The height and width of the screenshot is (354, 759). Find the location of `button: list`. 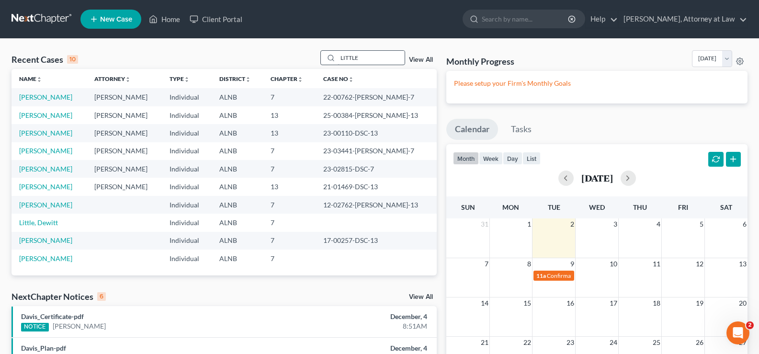

button: list is located at coordinates (531, 158).